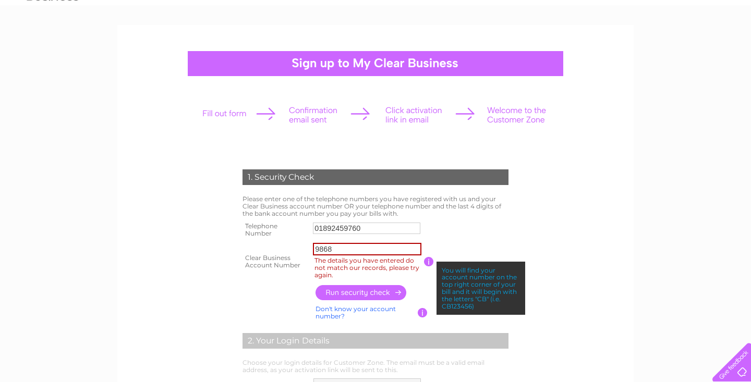 The height and width of the screenshot is (382, 751). What do you see at coordinates (376, 206) in the screenshot?
I see `td: Please enter one of the telephone numbers you have registered with us and your Clear Business acc...` at bounding box center [376, 206].